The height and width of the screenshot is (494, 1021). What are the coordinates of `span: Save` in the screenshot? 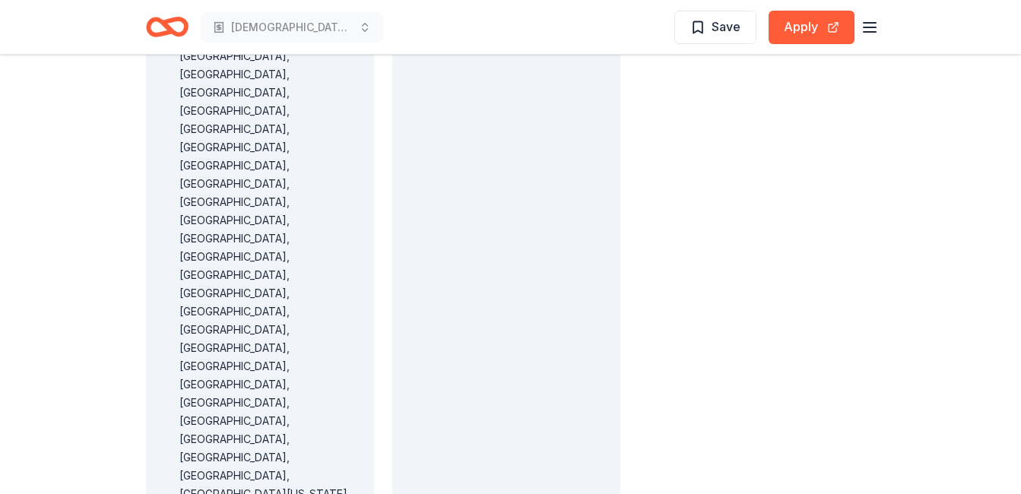 It's located at (726, 27).